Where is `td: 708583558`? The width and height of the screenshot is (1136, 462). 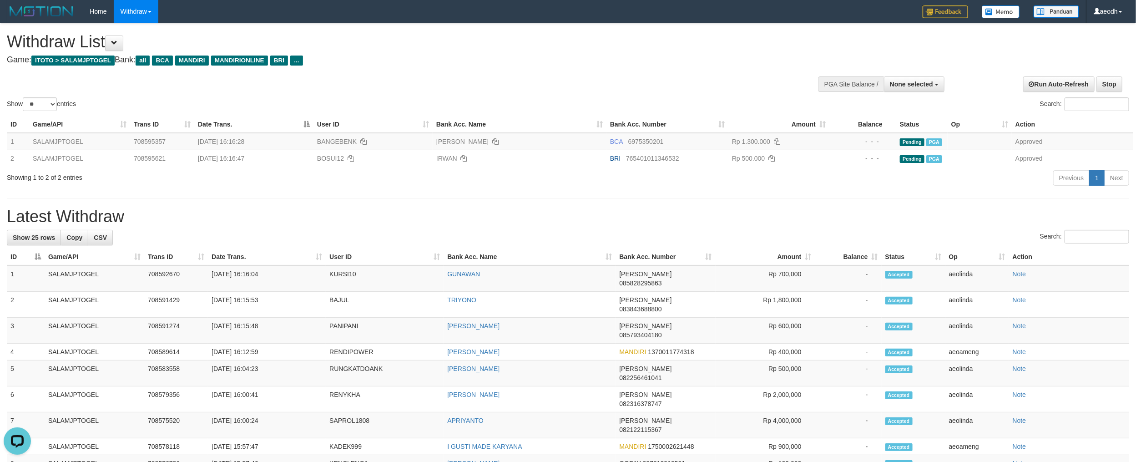
td: 708583558 is located at coordinates (176, 373).